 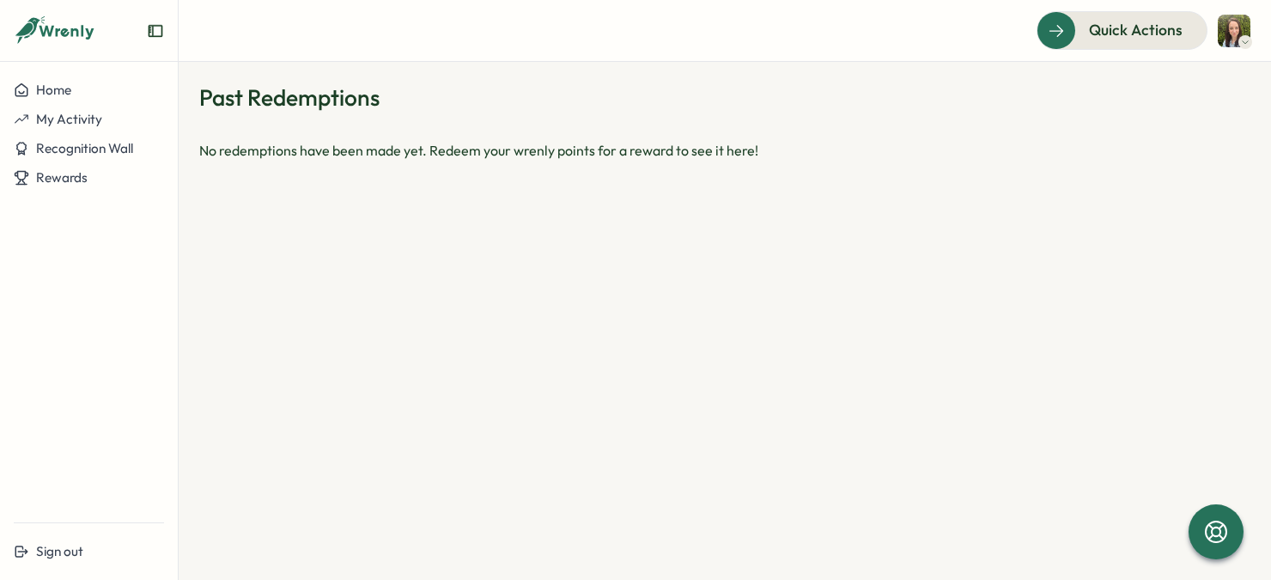 I want to click on button: Quick Actions, so click(x=1122, y=30).